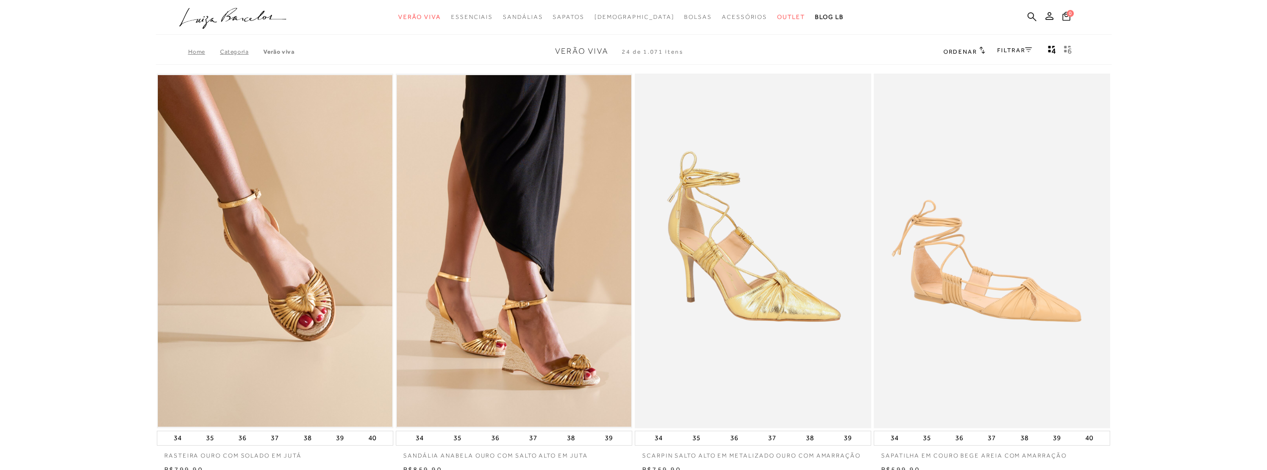 This screenshot has width=1267, height=470. Describe the element at coordinates (992, 453) in the screenshot. I see `a: SAPATILHA EM COURO BEGE AREIA COM AMARRAÇÃO` at that location.